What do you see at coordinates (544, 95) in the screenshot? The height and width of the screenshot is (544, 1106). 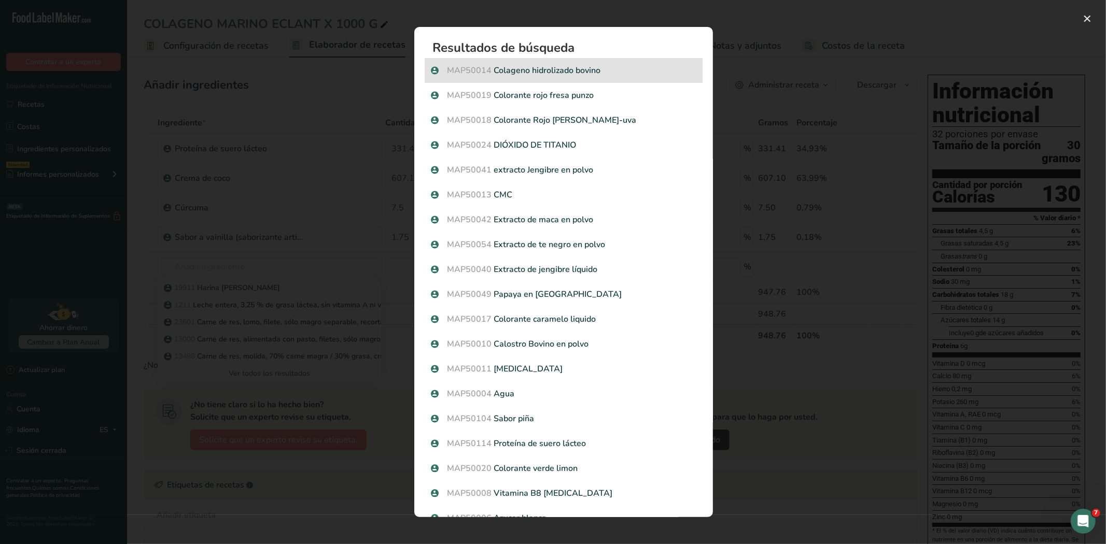 I see `font: Colorante rojo fresa punzo` at bounding box center [544, 95].